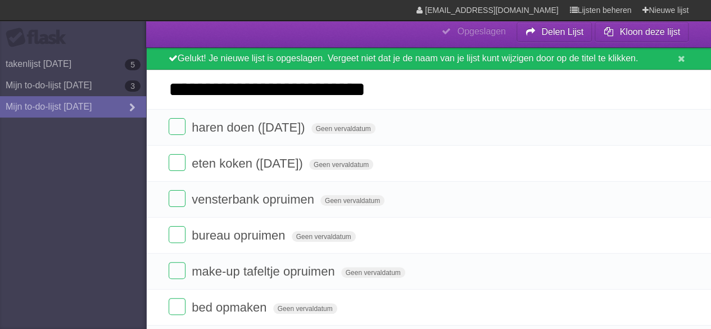 Image resolution: width=711 pixels, height=329 pixels. Describe the element at coordinates (408, 58) in the screenshot. I see `font: Gelukt! Je nieuwe lijst is opgeslagen. Vergeet niet dat je de naam van je lijst kunt wijzigen doo...` at that location.